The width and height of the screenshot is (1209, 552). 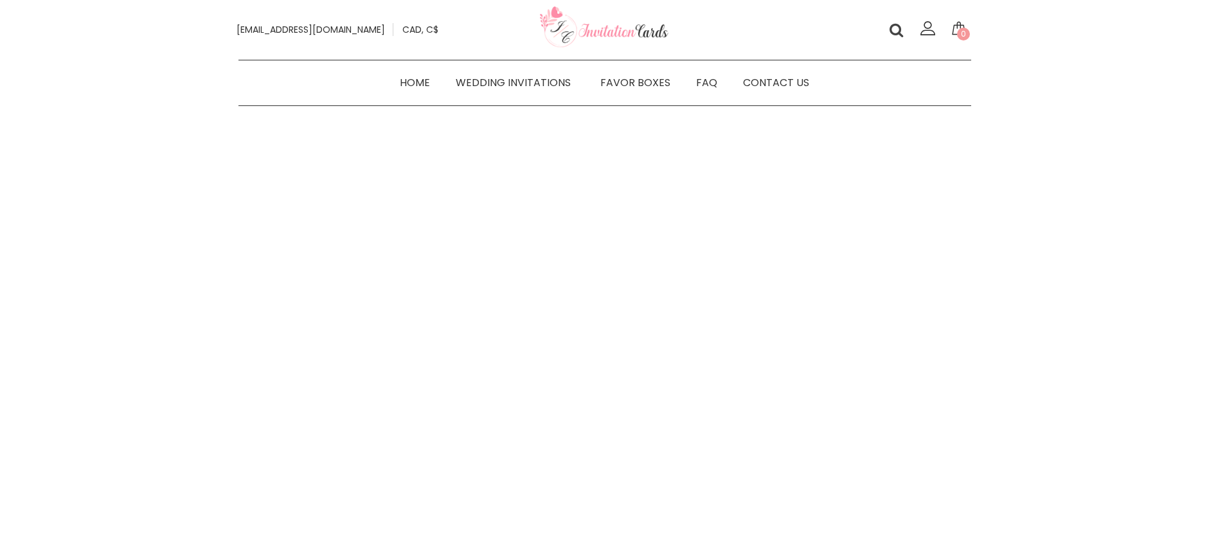 What do you see at coordinates (635, 82) in the screenshot?
I see `a: Favor Boxes` at bounding box center [635, 82].